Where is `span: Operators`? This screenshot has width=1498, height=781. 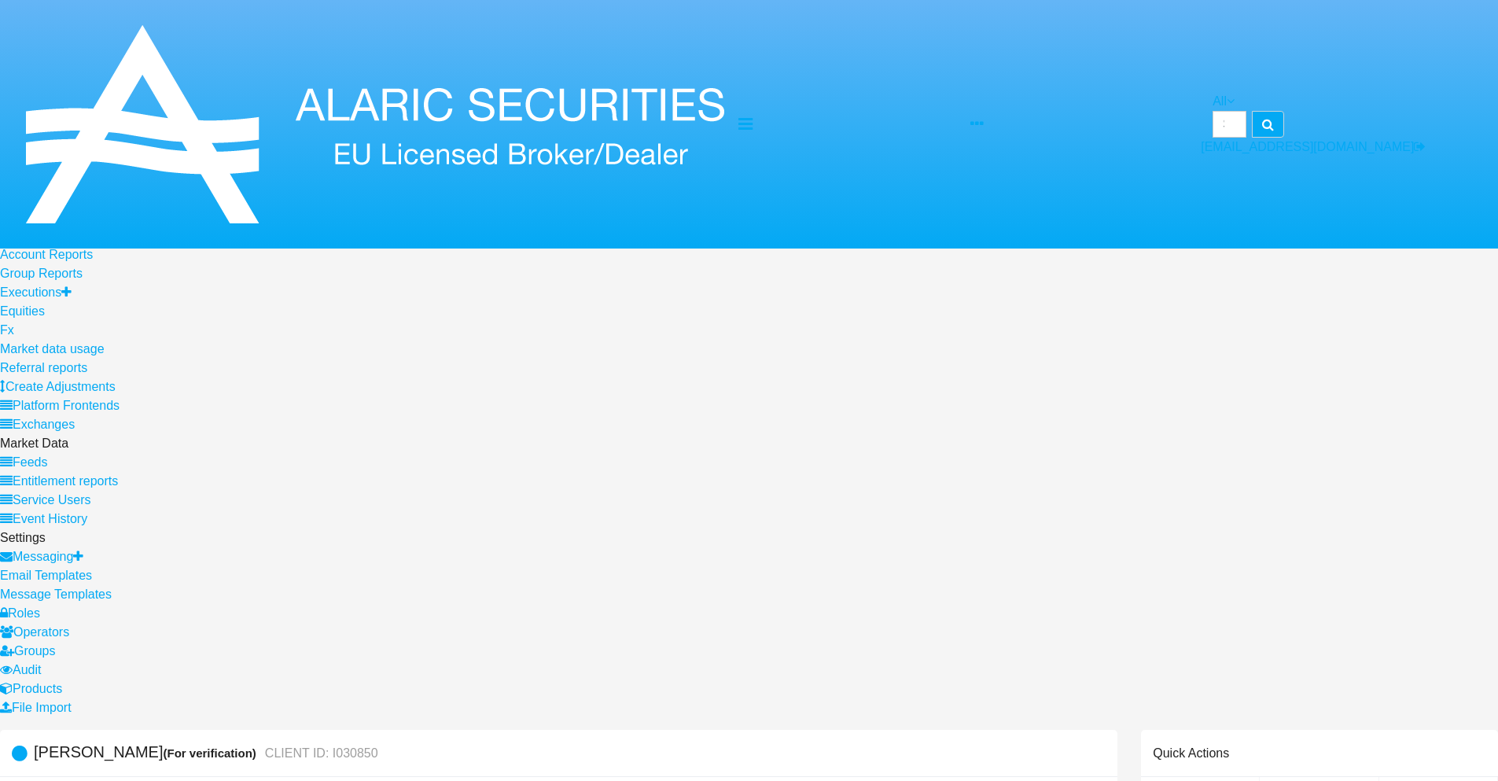 span: Operators is located at coordinates (41, 631).